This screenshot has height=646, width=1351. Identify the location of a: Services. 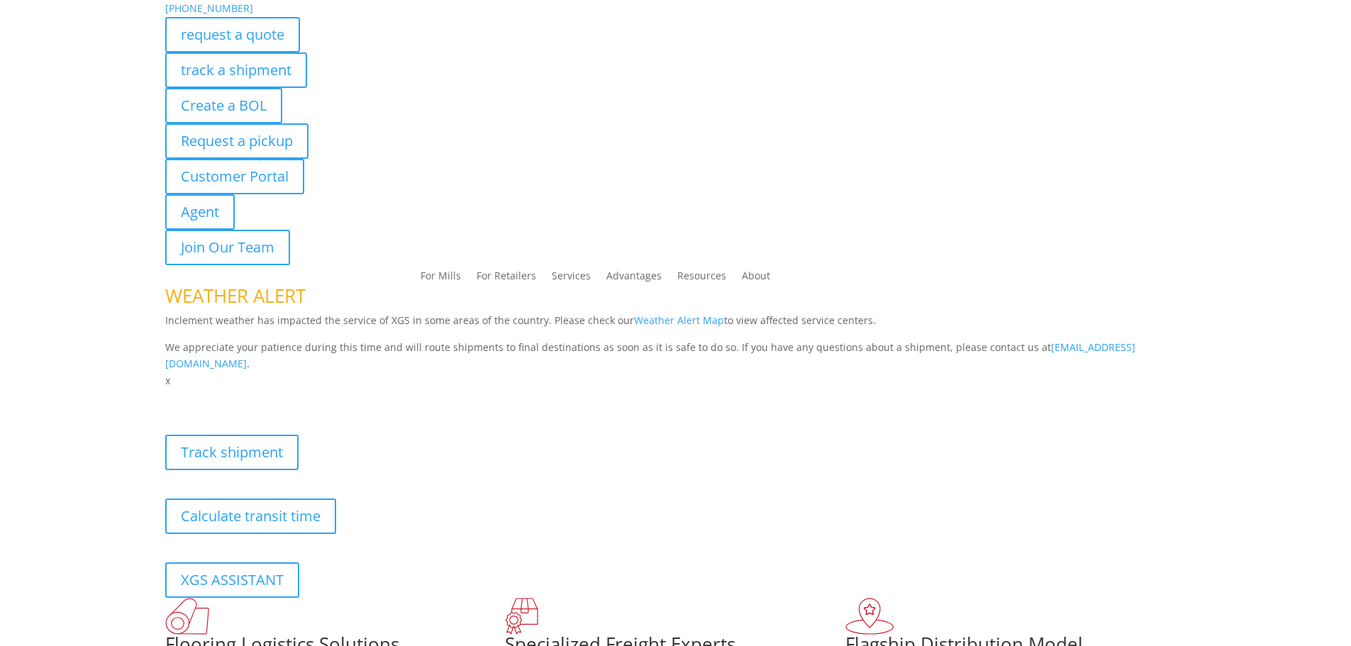
(571, 279).